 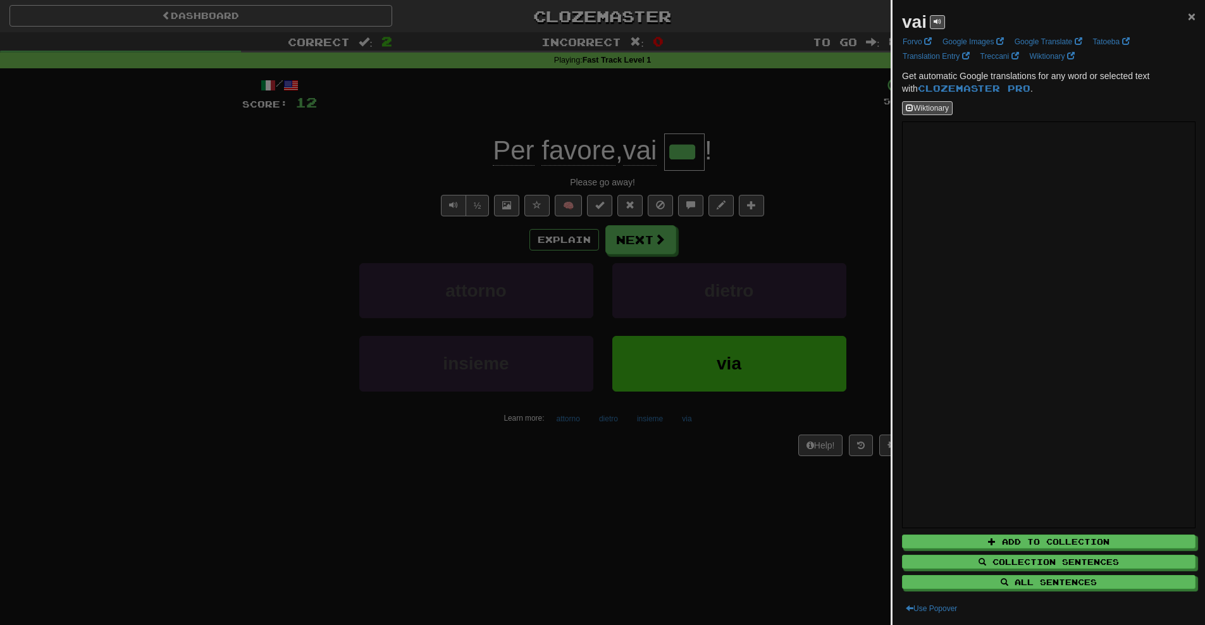 I want to click on p: Get automatic Google translations for any word or selected text with ., so click(x=1048, y=82).